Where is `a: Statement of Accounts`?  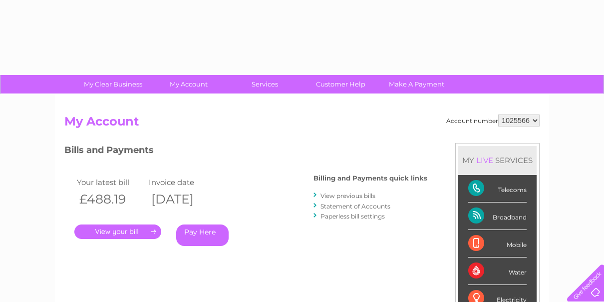
a: Statement of Accounts is located at coordinates (356, 206).